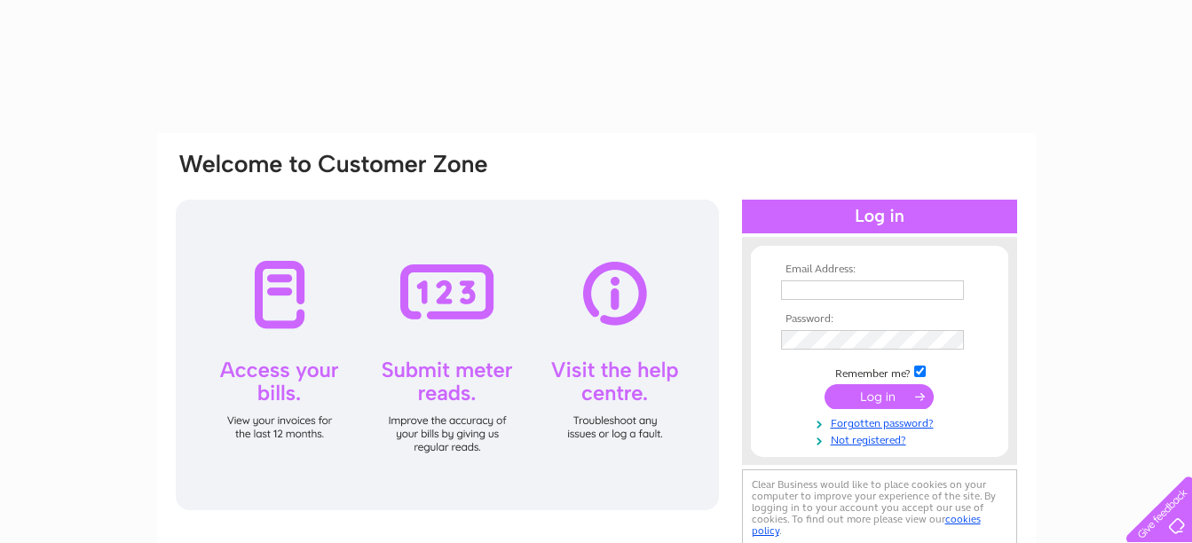  What do you see at coordinates (879, 319) in the screenshot?
I see `th: Password:` at bounding box center [879, 319].